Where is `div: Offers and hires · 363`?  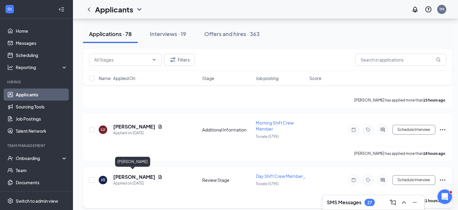 div: Offers and hires · 363 is located at coordinates (232, 34).